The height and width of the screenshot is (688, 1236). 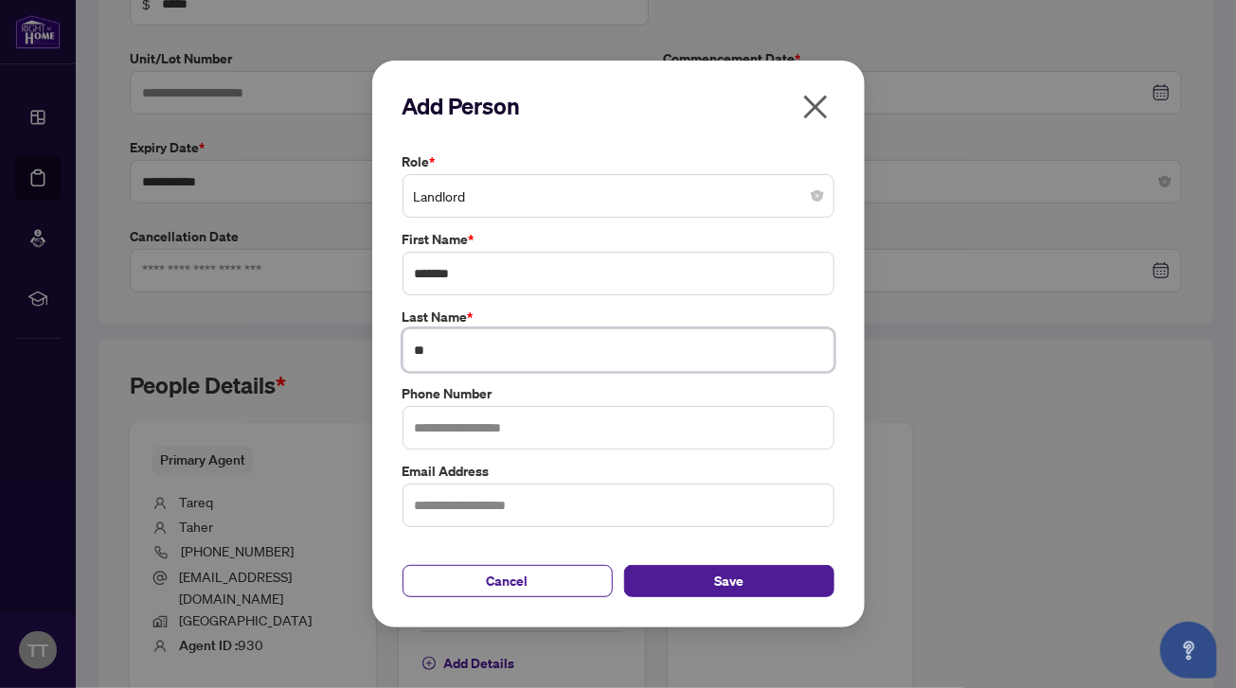 I want to click on span: Cancel, so click(x=508, y=581).